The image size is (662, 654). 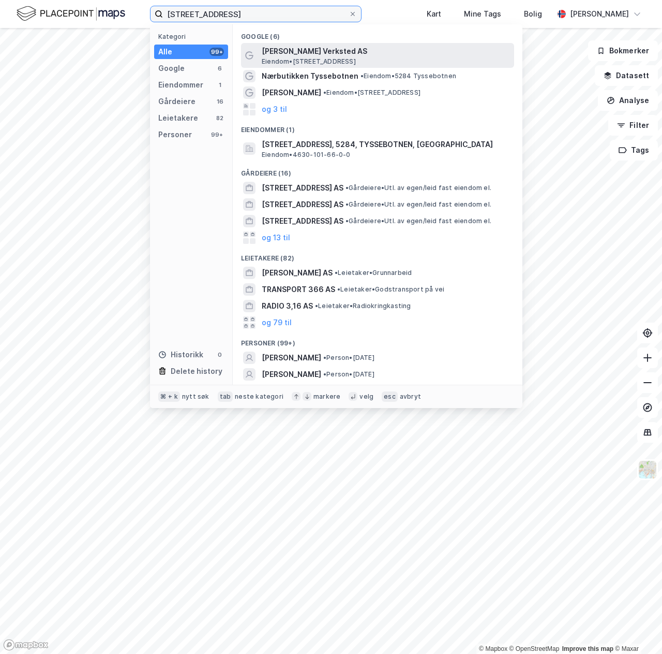 What do you see at coordinates (226, 396) in the screenshot?
I see `div: tab` at bounding box center [226, 396].